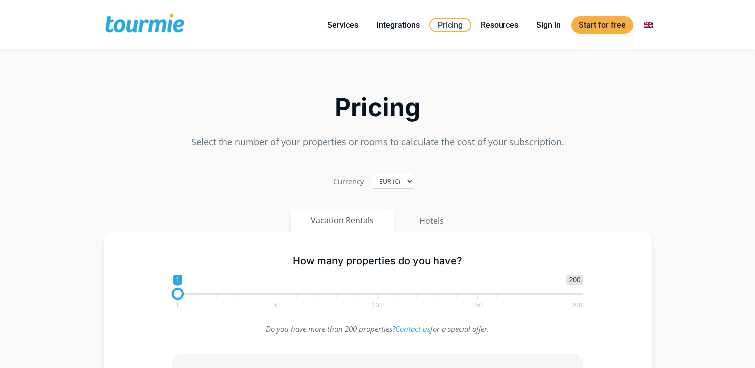  What do you see at coordinates (377, 305) in the screenshot?
I see `span: 101` at bounding box center [377, 305].